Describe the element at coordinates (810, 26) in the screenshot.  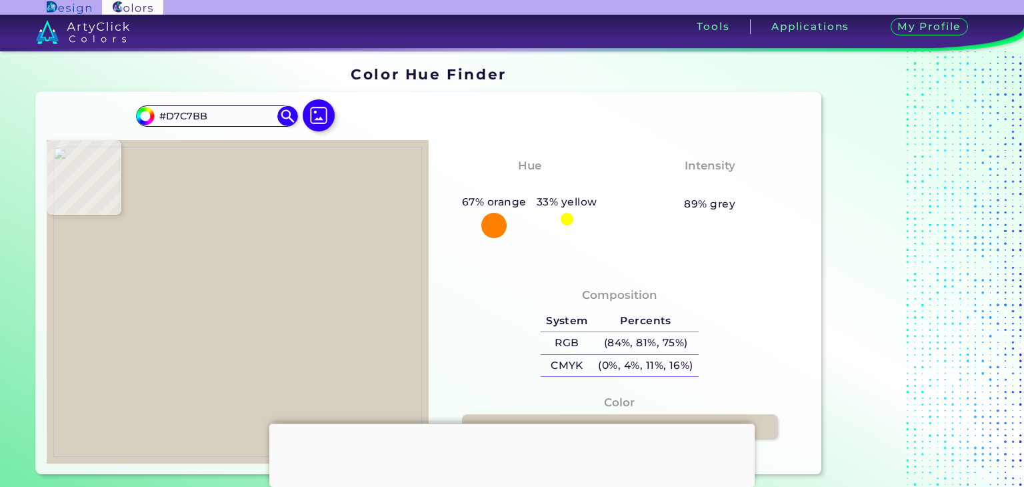
I see `h3: Applications` at that location.